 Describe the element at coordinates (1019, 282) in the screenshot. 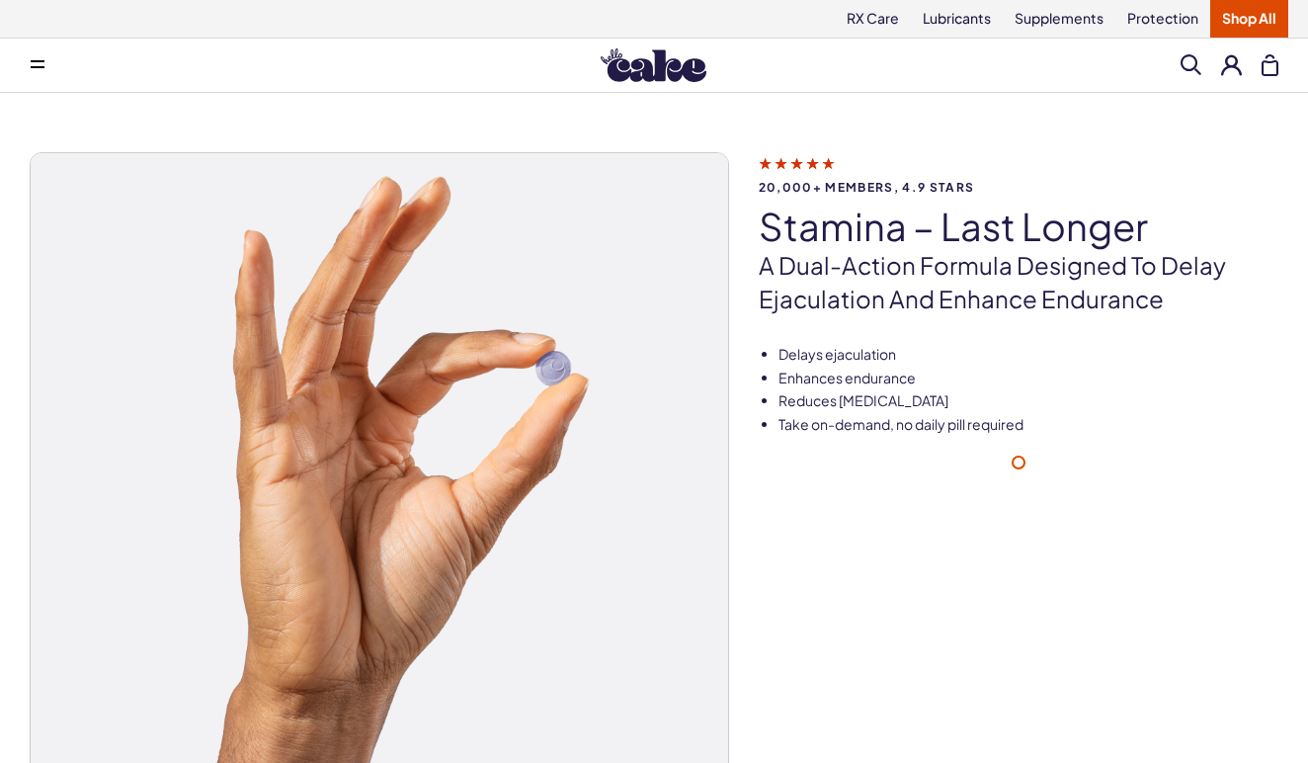

I see `p: A dual-action formula designed to delay ejaculation and enhance endurance` at that location.